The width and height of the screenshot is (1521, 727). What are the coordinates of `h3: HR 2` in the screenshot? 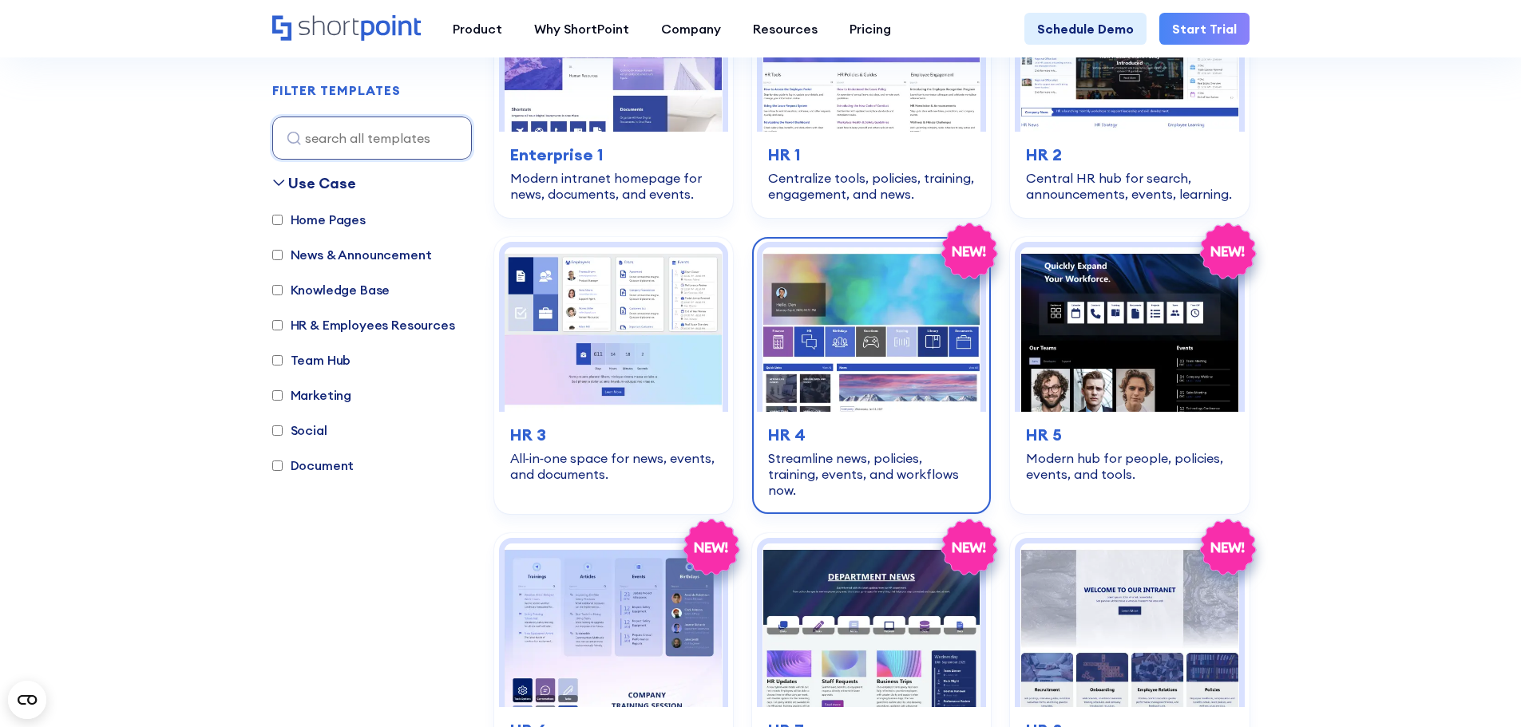 It's located at (1129, 155).